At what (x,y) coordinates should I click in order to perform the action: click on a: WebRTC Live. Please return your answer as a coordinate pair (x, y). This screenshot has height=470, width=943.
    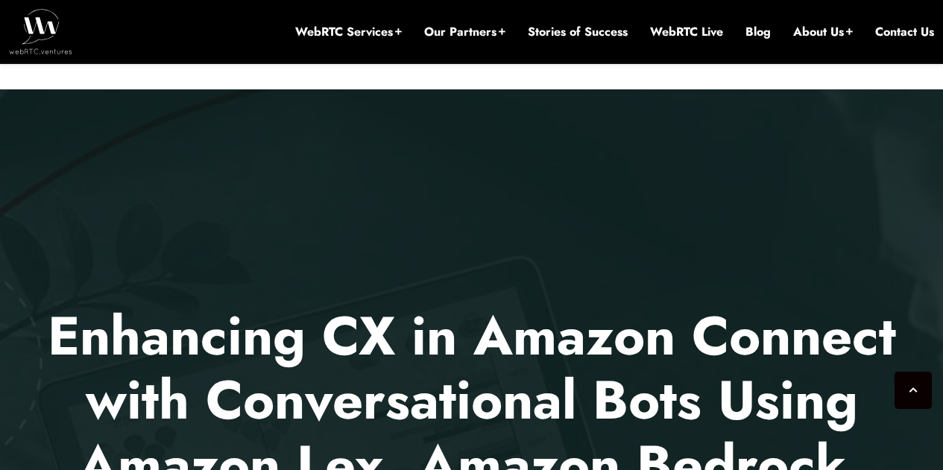
    Looking at the image, I should click on (687, 32).